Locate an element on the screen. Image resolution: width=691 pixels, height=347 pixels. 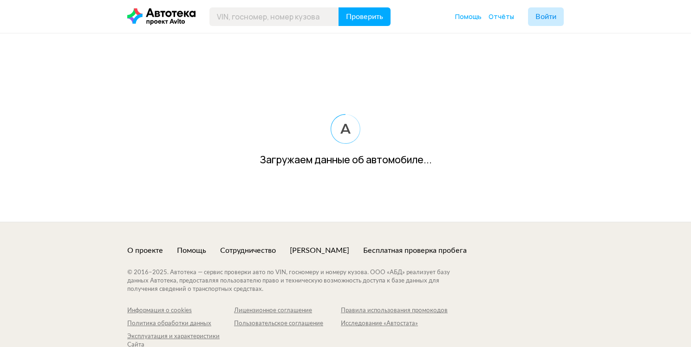
span: Помощь is located at coordinates (468, 16).